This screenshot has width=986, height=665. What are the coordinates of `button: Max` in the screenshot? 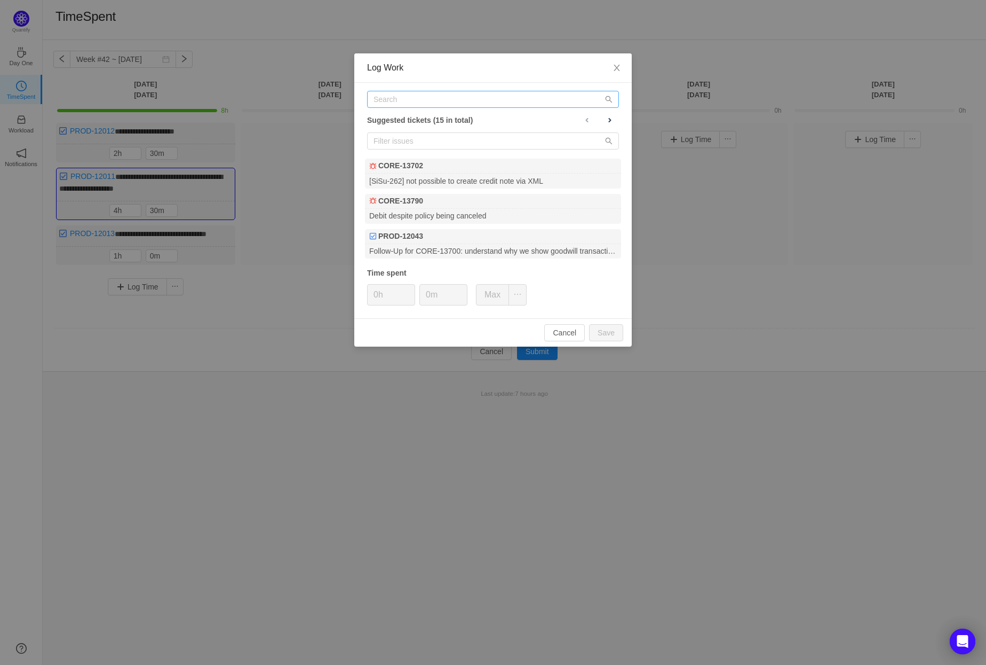 It's located at (493, 295).